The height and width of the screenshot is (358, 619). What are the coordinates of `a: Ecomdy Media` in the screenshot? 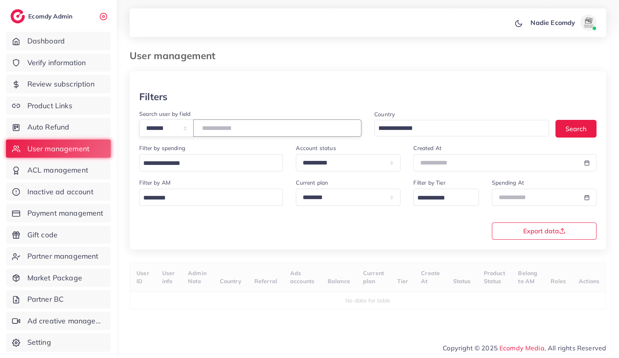 It's located at (522, 348).